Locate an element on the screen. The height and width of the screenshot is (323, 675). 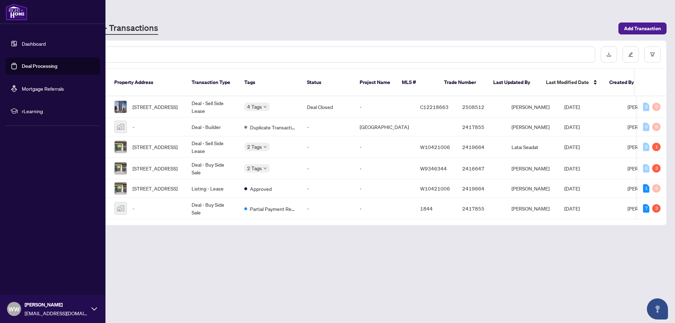
span: Approved is located at coordinates (261, 189).